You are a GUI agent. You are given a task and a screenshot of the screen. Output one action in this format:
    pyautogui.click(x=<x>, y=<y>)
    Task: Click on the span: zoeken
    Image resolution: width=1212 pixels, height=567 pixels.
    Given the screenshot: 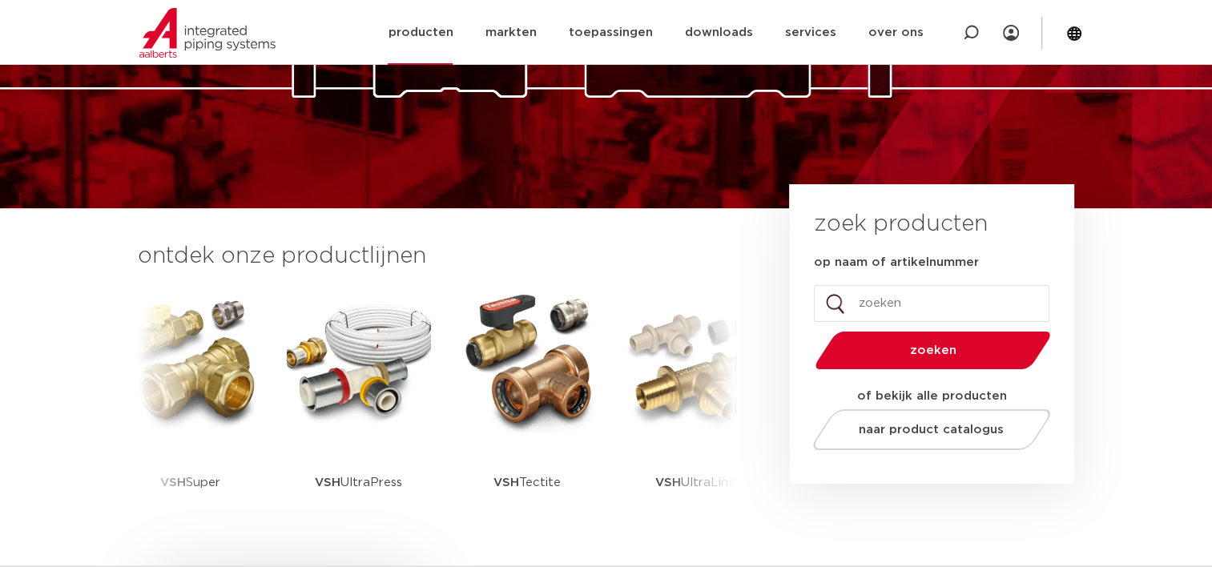 What is the action you would take?
    pyautogui.click(x=932, y=350)
    